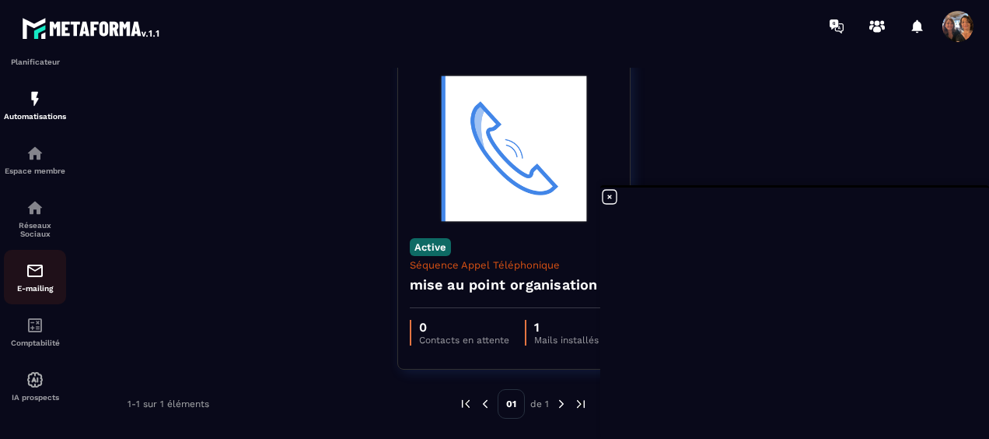 Image resolution: width=989 pixels, height=439 pixels. I want to click on p: Séquence Appel Téléphonique, so click(514, 264).